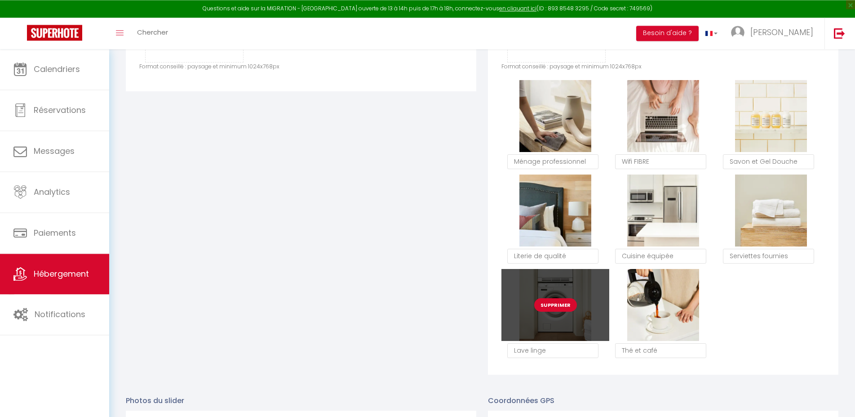  I want to click on span: Analytics, so click(52, 191).